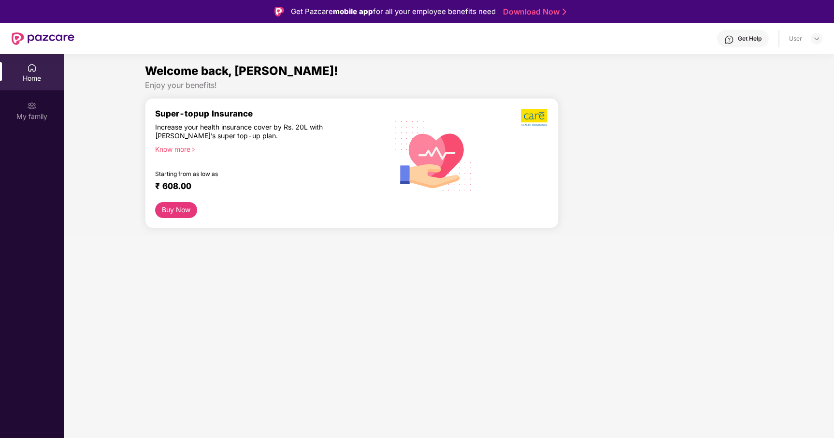 This screenshot has height=438, width=834. What do you see at coordinates (249, 173) in the screenshot?
I see `div: Starting from as low as` at bounding box center [249, 173].